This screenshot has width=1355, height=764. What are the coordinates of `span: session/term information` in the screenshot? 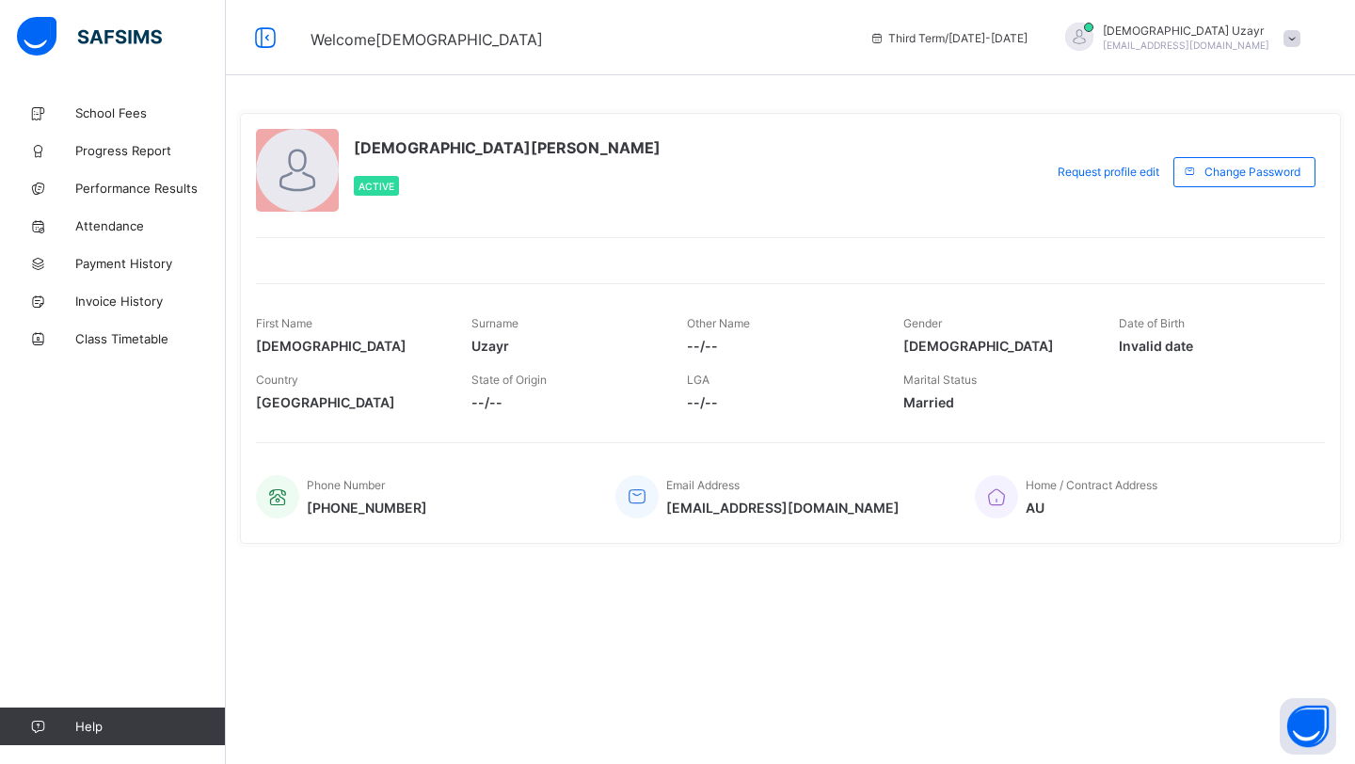 It's located at (949, 38).